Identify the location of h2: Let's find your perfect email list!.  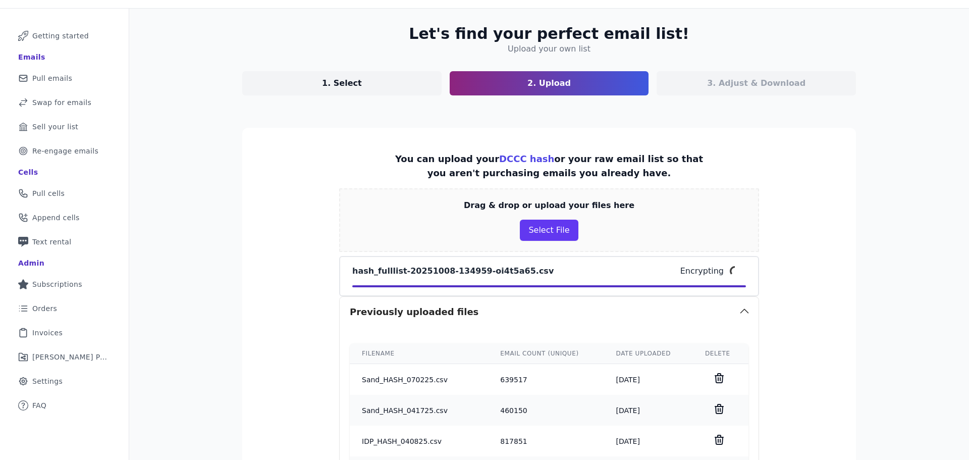
(549, 34).